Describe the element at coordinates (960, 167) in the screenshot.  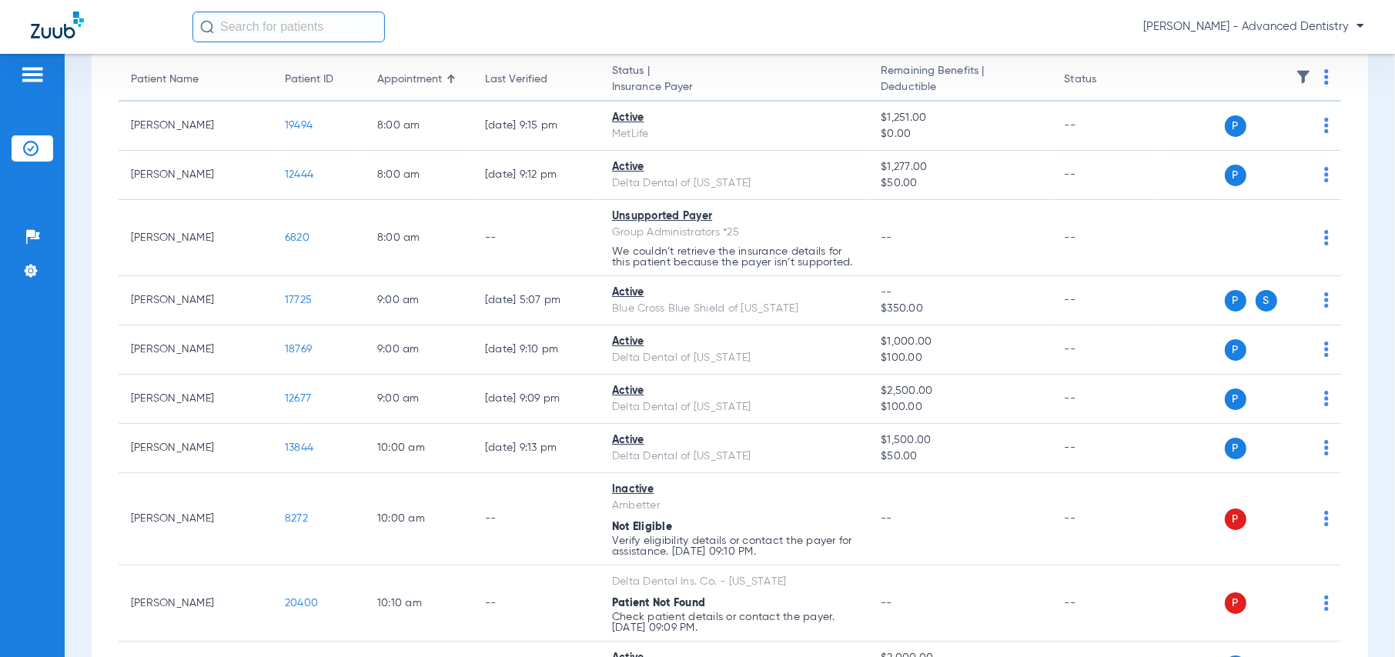
I see `span: $1,277.00` at that location.